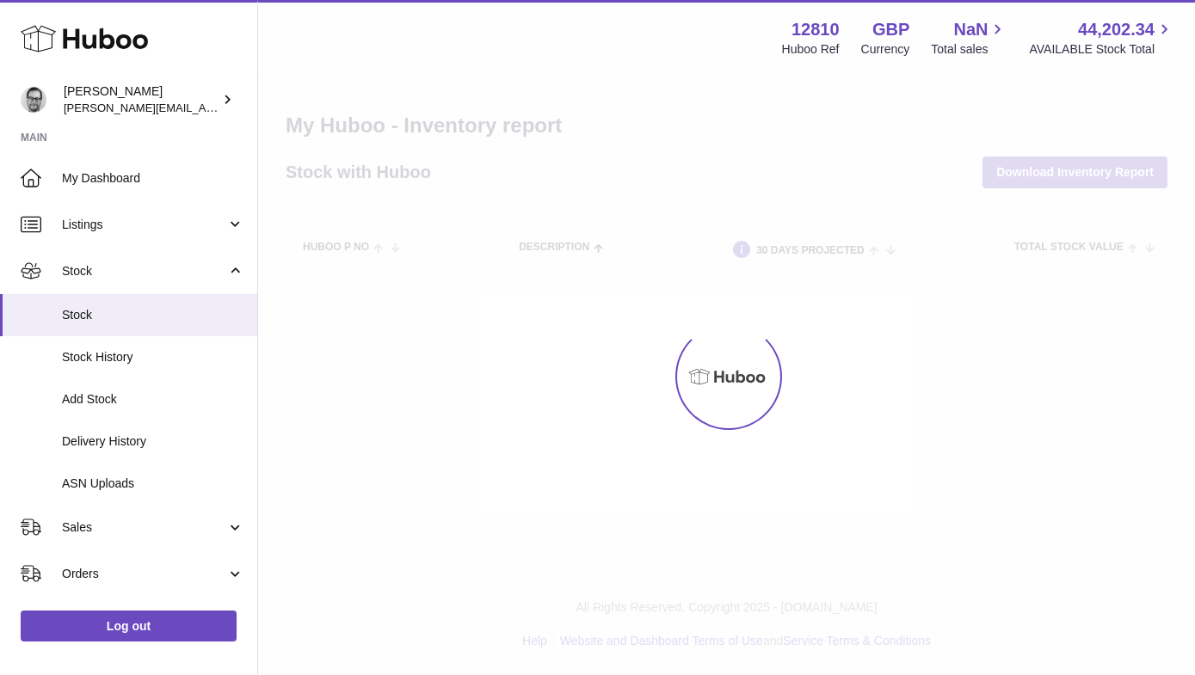 The width and height of the screenshot is (1195, 675). Describe the element at coordinates (968, 49) in the screenshot. I see `span: Total sales` at that location.